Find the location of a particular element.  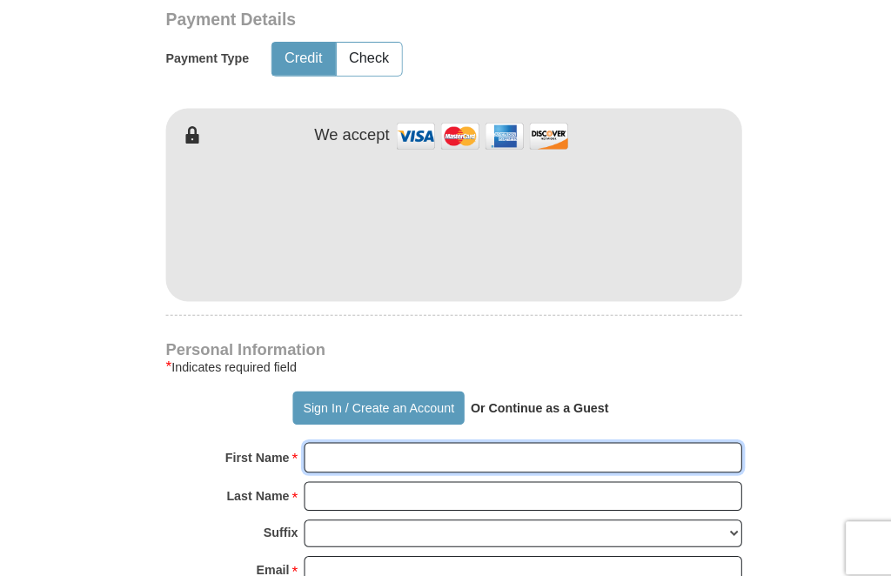

strong: Or Continue as a Guest is located at coordinates (530, 400).